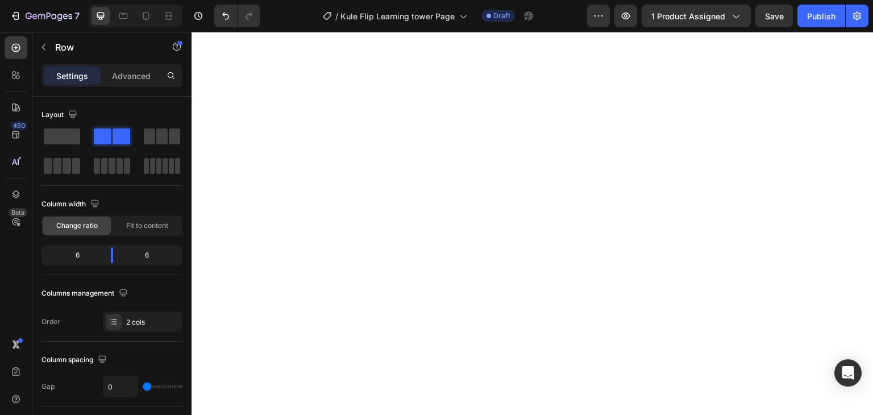 Image resolution: width=873 pixels, height=415 pixels. Describe the element at coordinates (120, 386) in the screenshot. I see `input: Auto` at that location.